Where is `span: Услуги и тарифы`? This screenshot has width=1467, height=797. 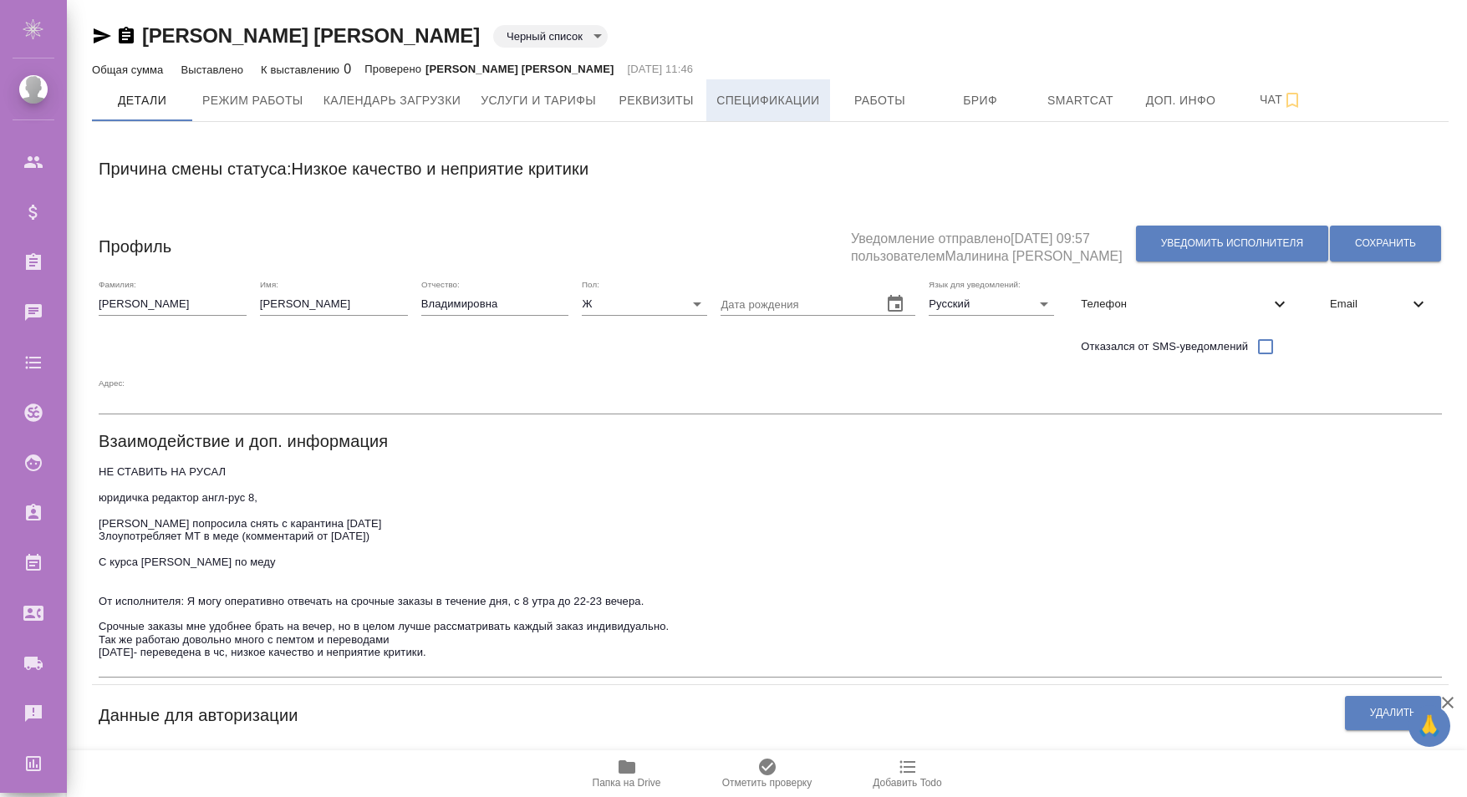 span: Услуги и тарифы is located at coordinates (538, 100).